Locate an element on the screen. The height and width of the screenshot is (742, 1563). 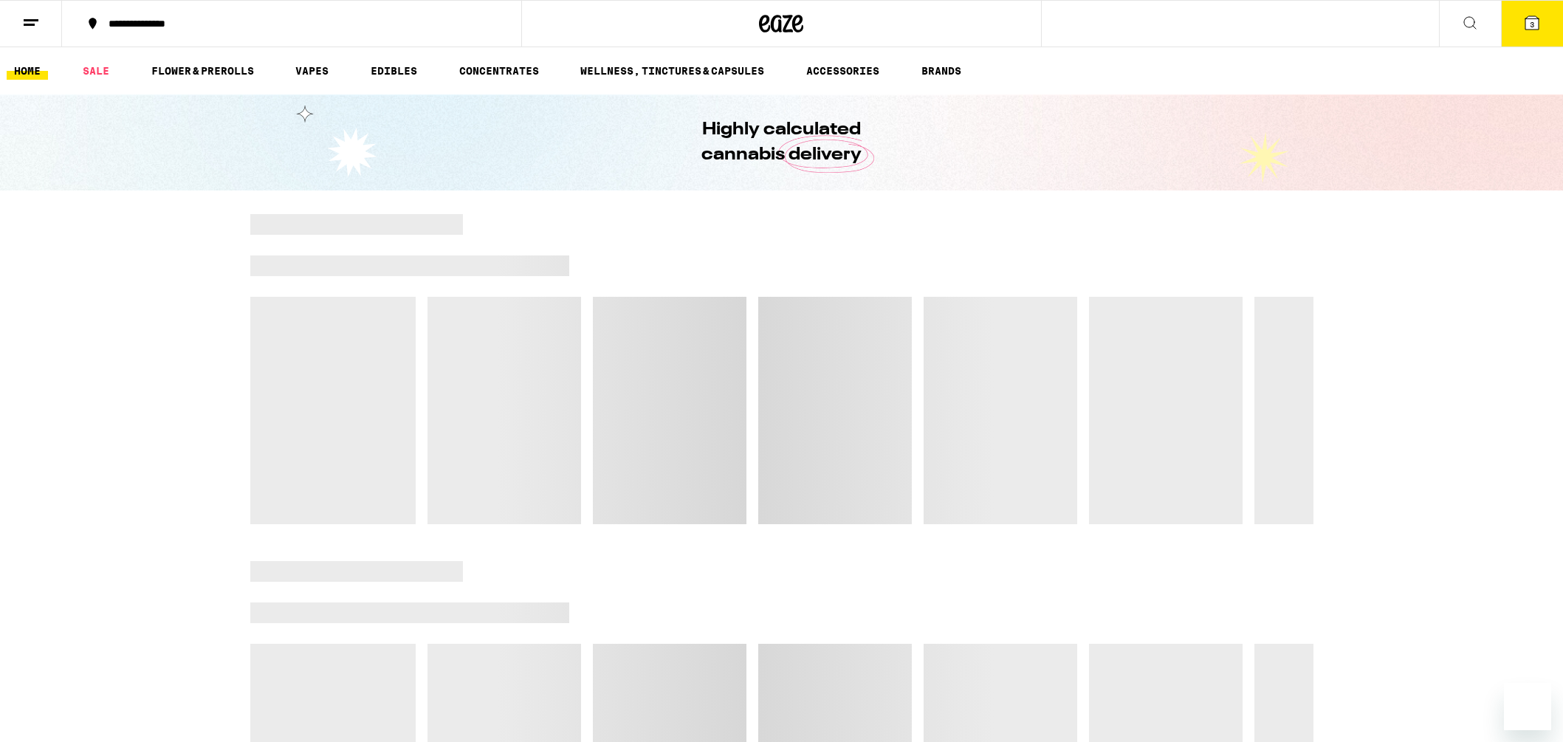
a: ACCESSORIES is located at coordinates (842, 71).